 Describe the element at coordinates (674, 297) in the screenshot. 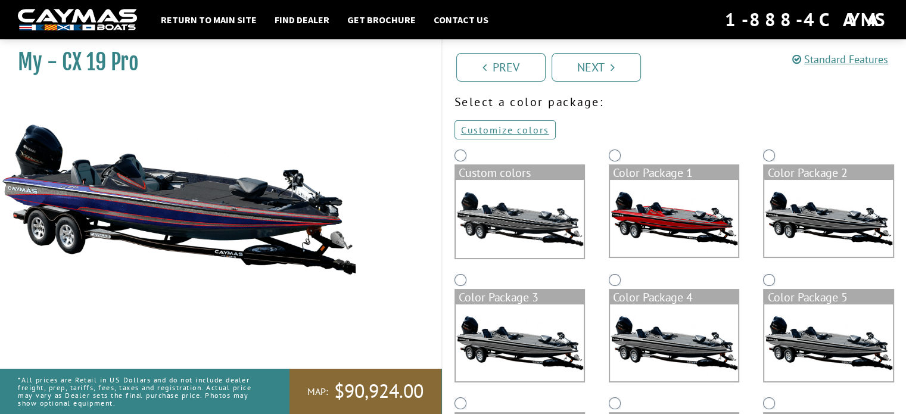

I see `div: Color Package 4` at that location.